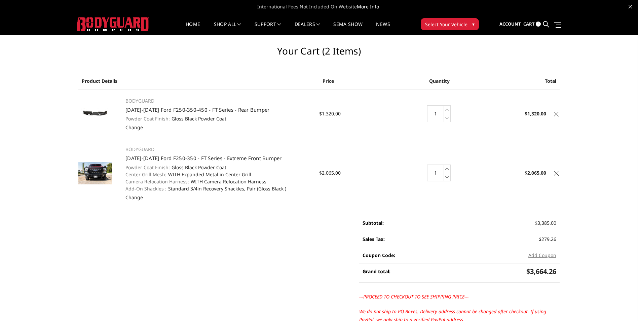 This screenshot has width=638, height=321. I want to click on strong: $2,065.00, so click(535, 172).